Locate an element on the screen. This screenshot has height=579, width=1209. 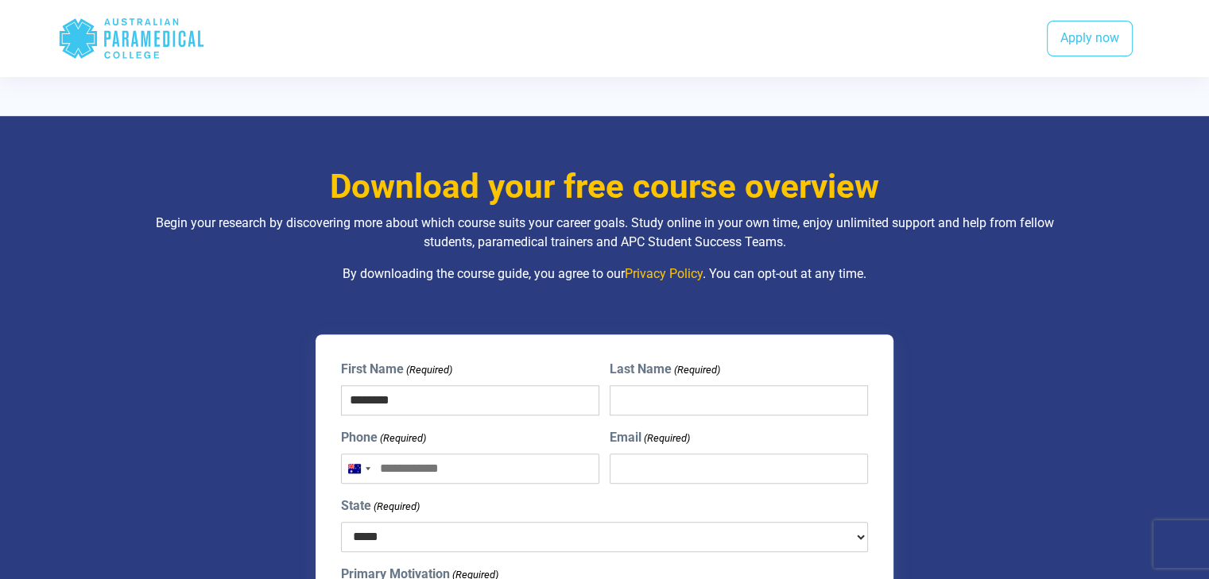
div: Australian Paramedical College is located at coordinates (131, 38).